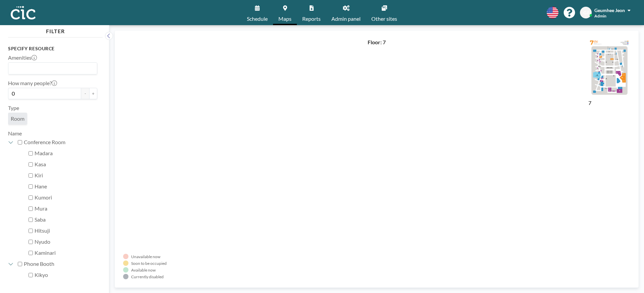 This screenshot has width=644, height=293. I want to click on label: Phone Booth, so click(60, 264).